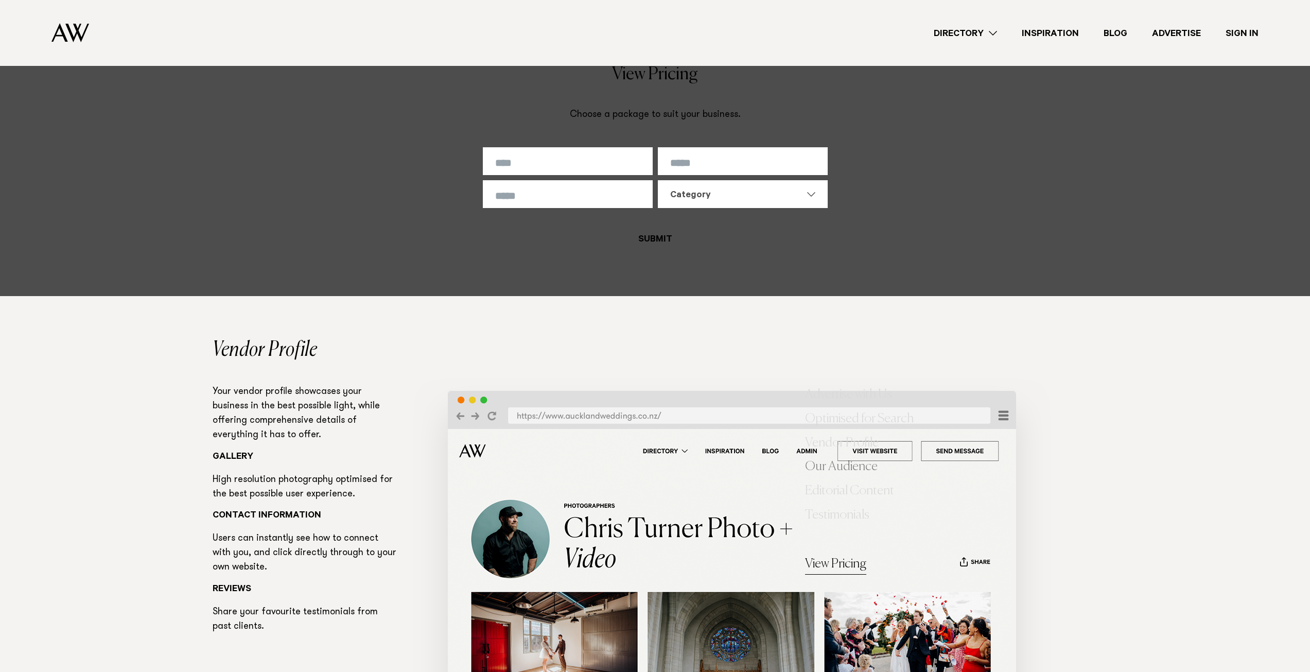 The width and height of the screenshot is (1310, 672). I want to click on p: Share your favourite testimonials from past clients., so click(304, 620).